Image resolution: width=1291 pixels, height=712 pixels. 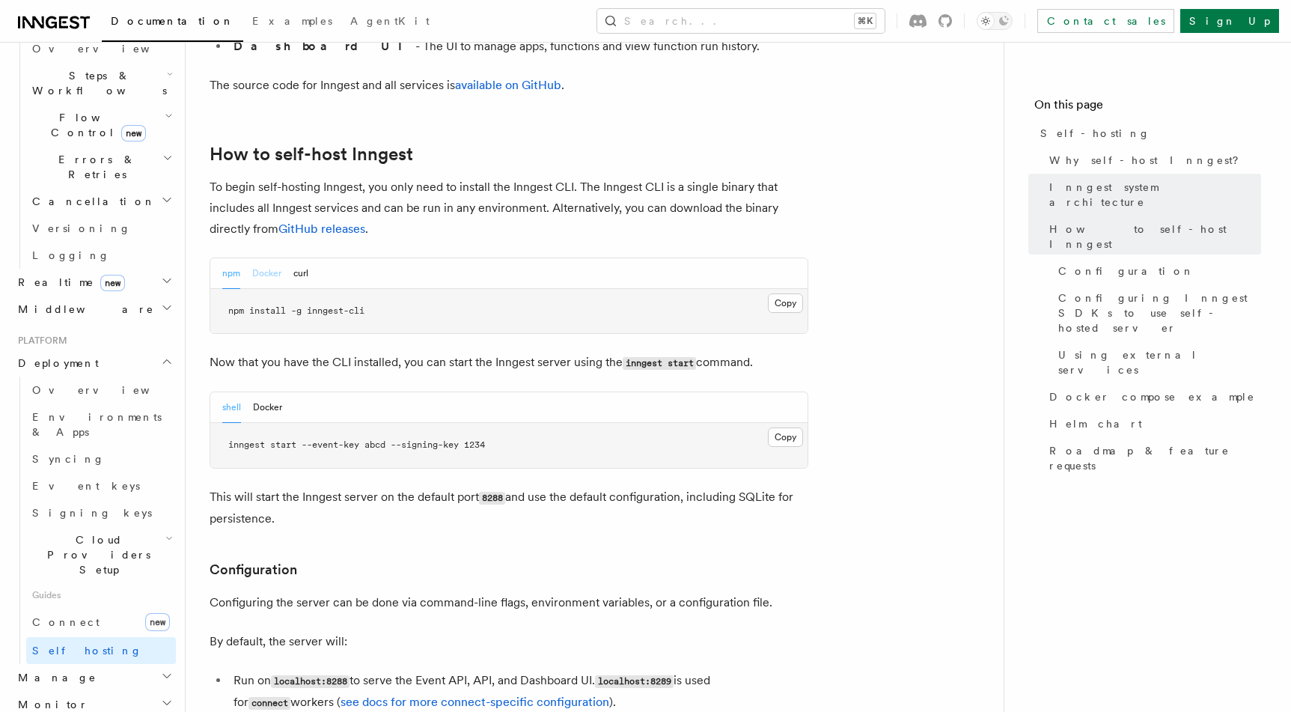 What do you see at coordinates (1152, 458) in the screenshot?
I see `a: Roadmap & feature requests` at bounding box center [1152, 458].